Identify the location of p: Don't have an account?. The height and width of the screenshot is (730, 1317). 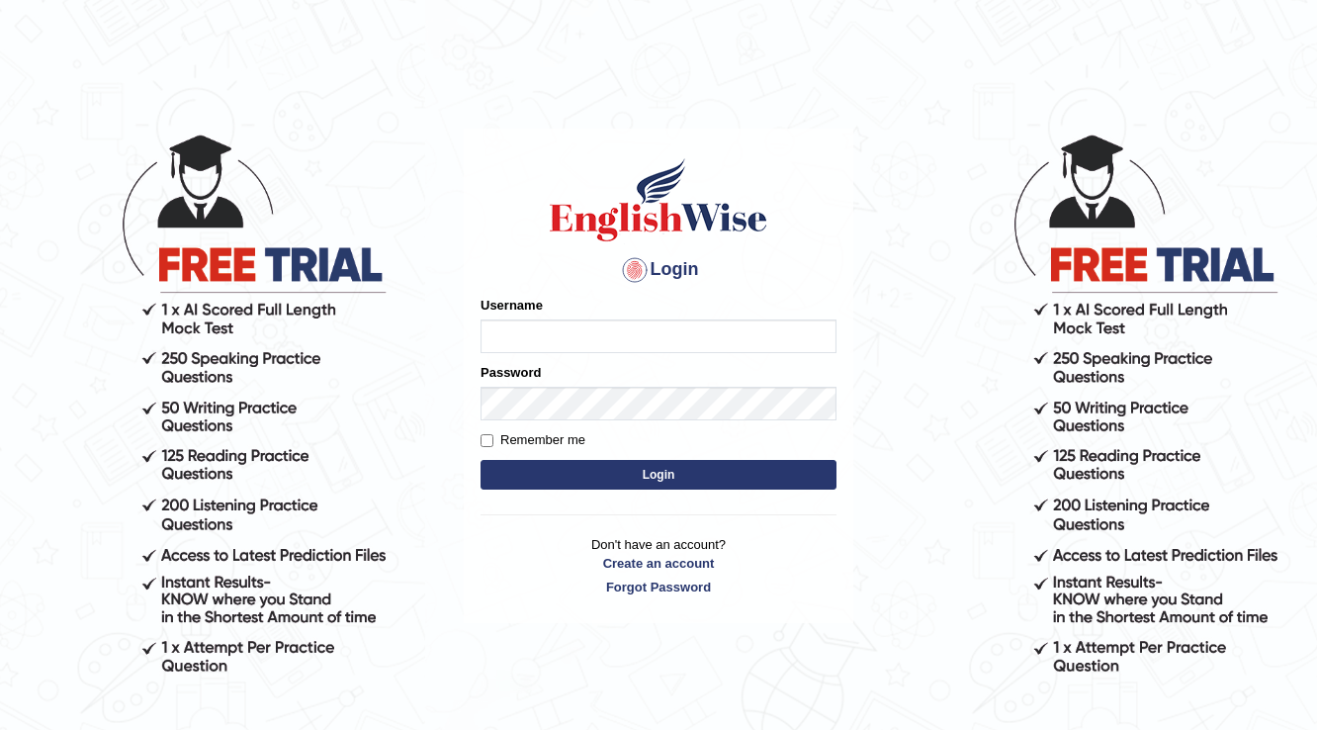
(659, 566).